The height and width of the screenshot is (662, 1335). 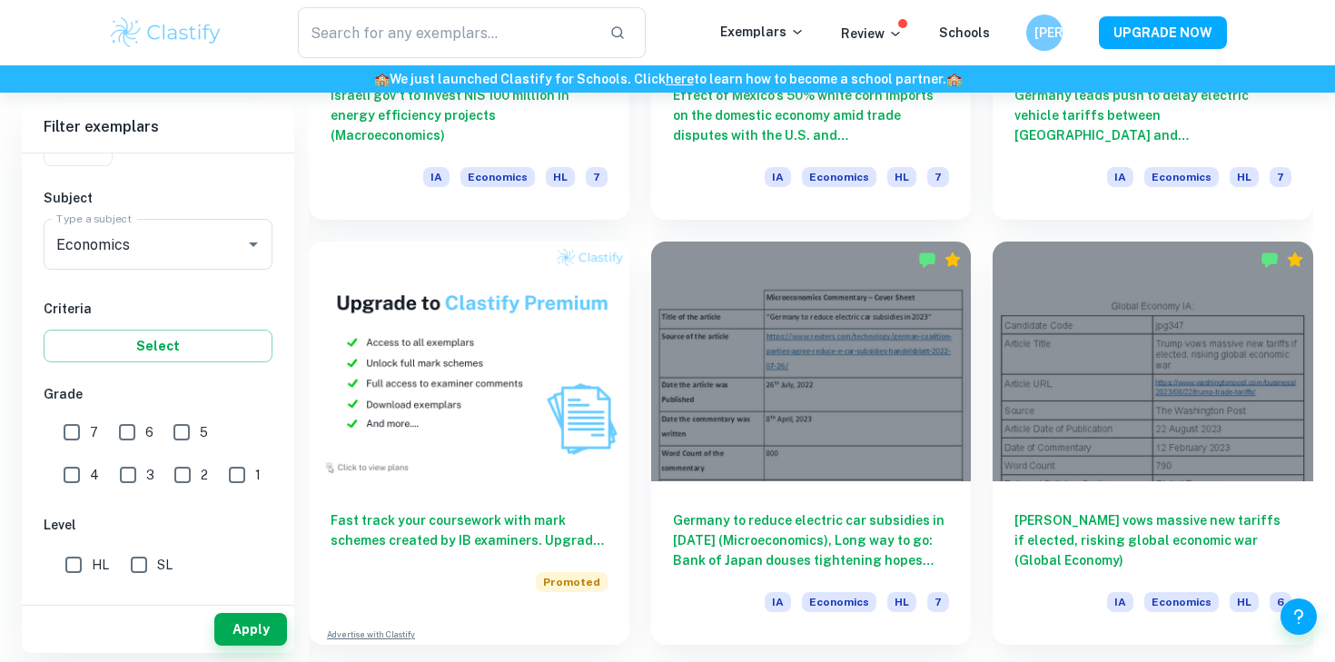 I want to click on button: Select, so click(x=158, y=346).